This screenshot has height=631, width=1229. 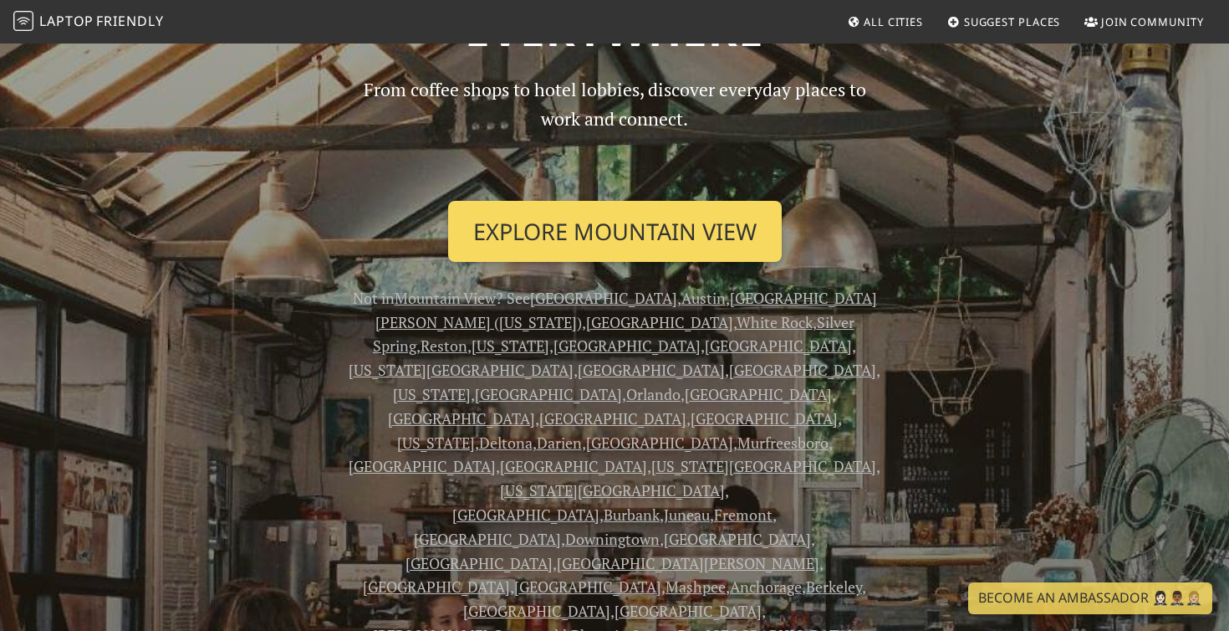 What do you see at coordinates (559, 442) in the screenshot?
I see `a: Darien` at bounding box center [559, 442].